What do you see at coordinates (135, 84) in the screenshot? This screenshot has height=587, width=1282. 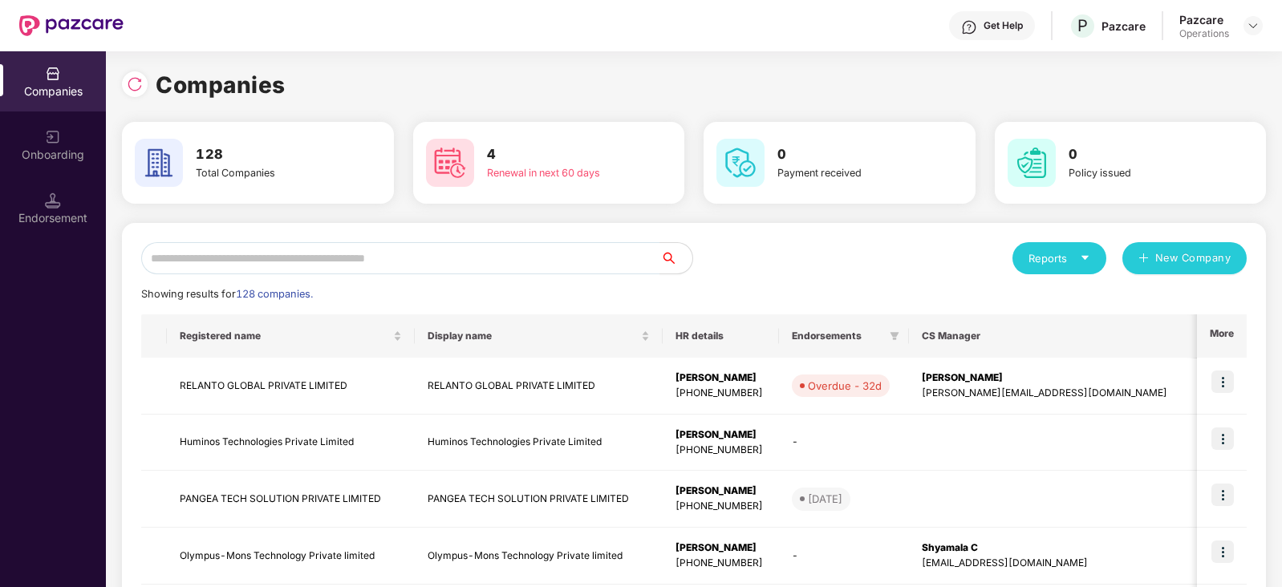 I see `img: svg+xml;base64,PHN2ZyBpZD0iUmVsb2FkLTMyeDMyIiB4bWxucz0iaHR0cDovL3d3dy53My5vcmcvMjAwMC9zdmciIHdpZH...` at bounding box center [135, 84].